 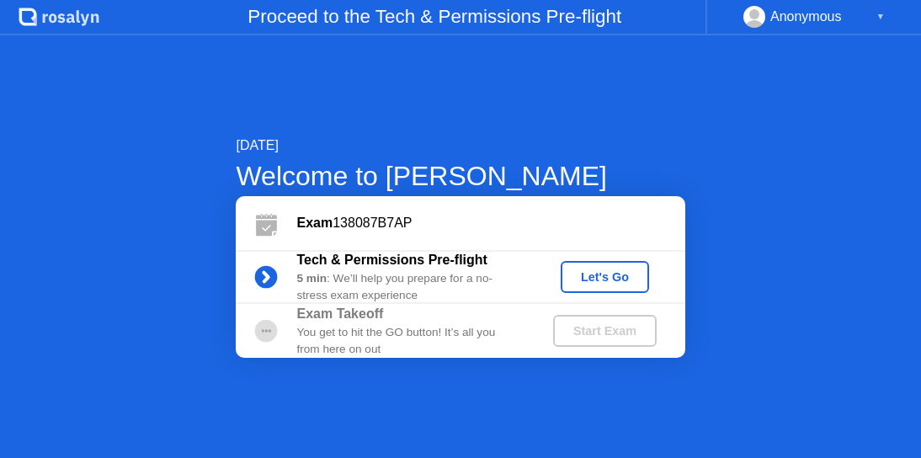 What do you see at coordinates (391, 259) in the screenshot?
I see `b: Tech & Permissions Pre-flight` at bounding box center [391, 259].